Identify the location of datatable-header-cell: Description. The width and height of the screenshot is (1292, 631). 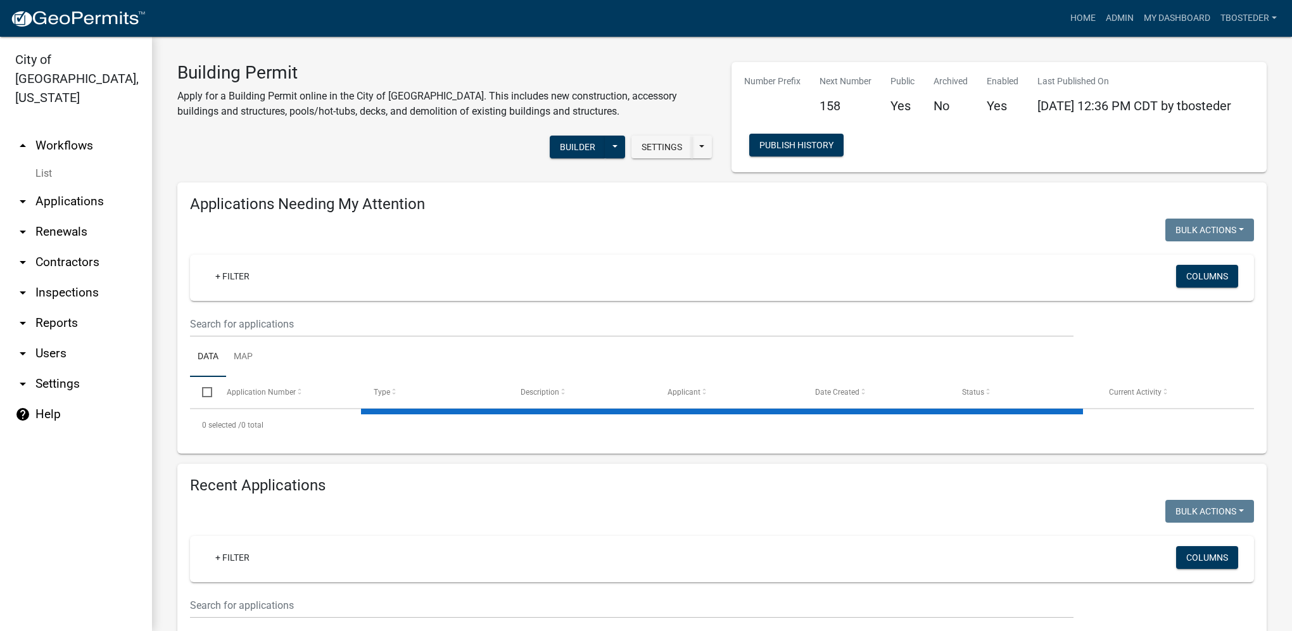
(582, 392).